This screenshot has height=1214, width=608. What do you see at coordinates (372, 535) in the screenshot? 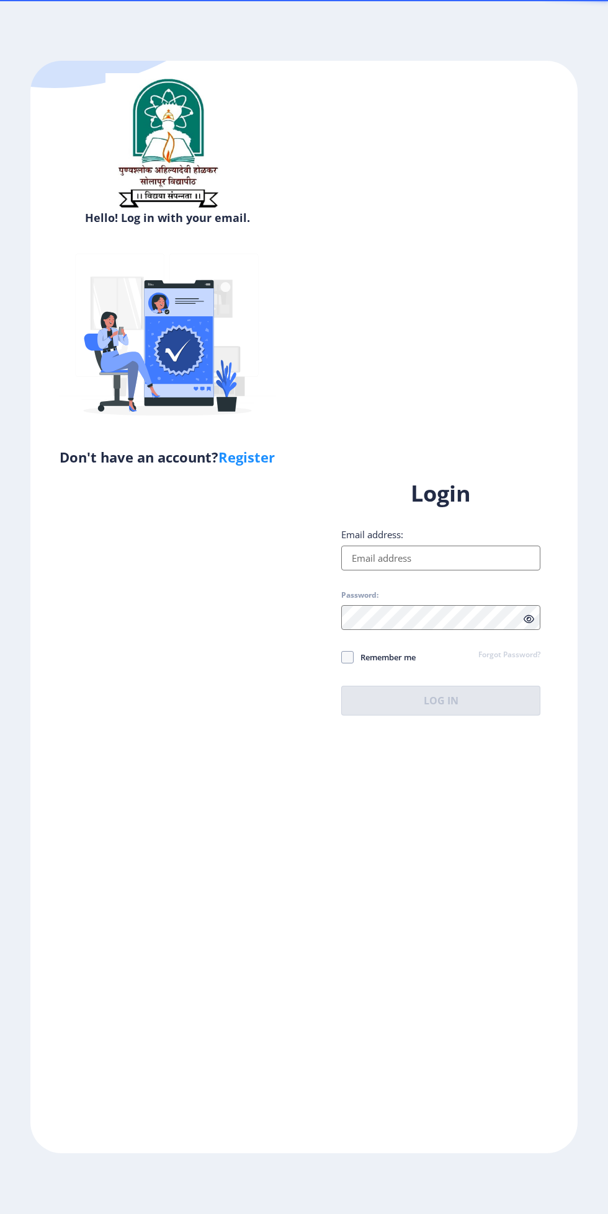
I see `label: Email address:` at bounding box center [372, 535].